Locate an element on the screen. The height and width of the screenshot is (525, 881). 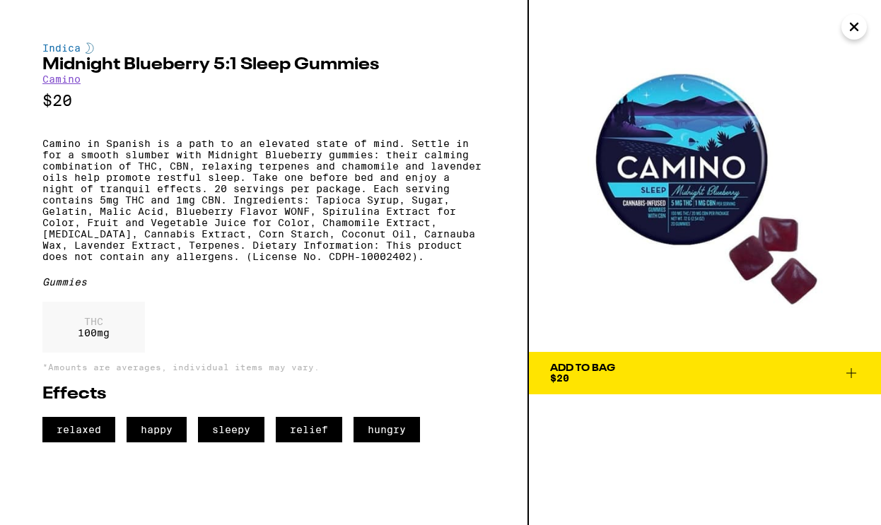
div: Add To Bag is located at coordinates (582, 368).